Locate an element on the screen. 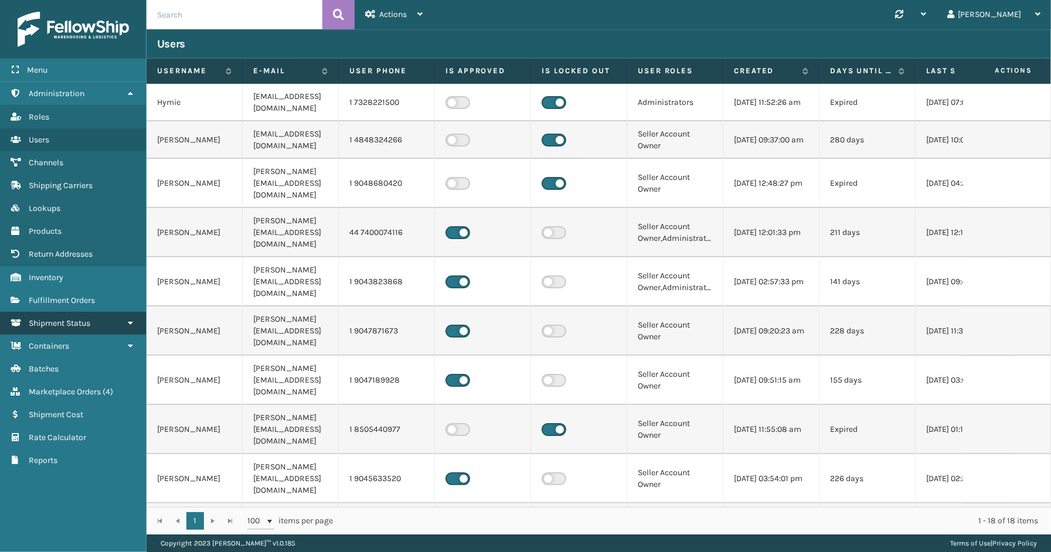  h3: Users is located at coordinates (171, 44).